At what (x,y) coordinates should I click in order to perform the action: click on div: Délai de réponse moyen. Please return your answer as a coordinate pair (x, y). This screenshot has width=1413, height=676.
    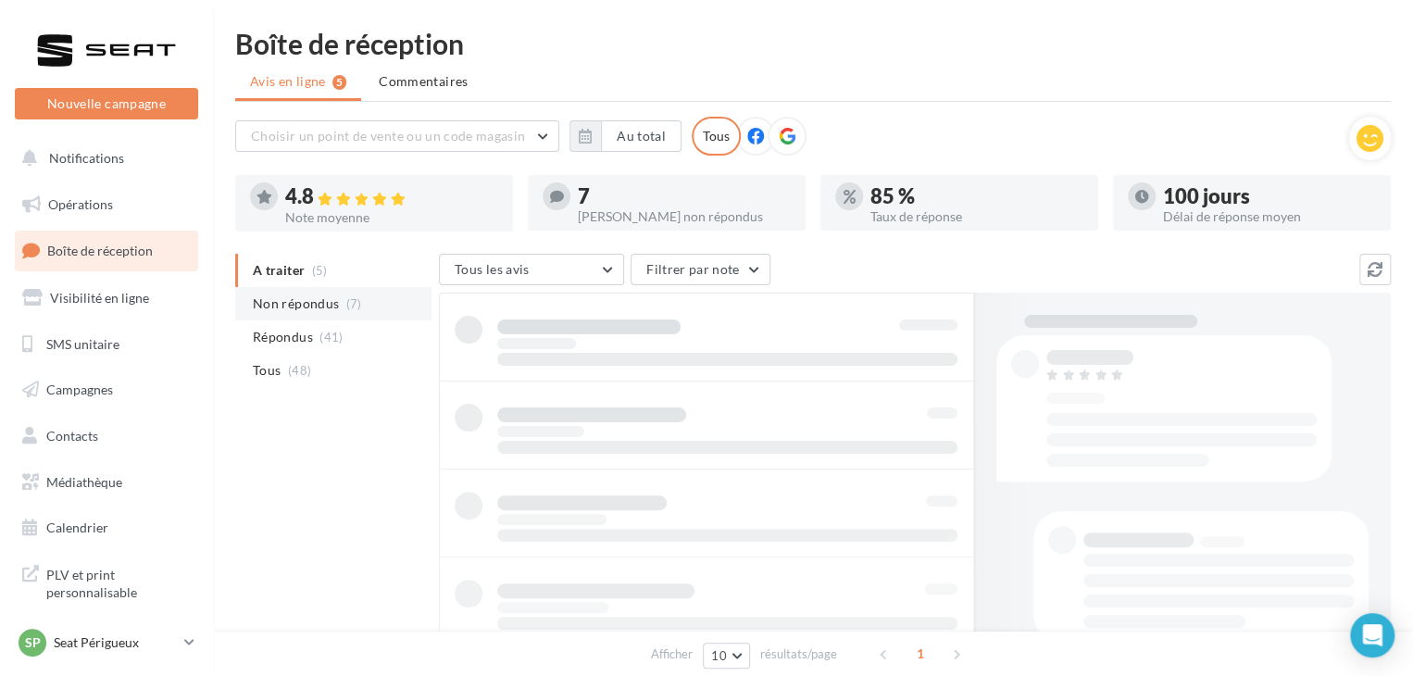
    Looking at the image, I should click on (1269, 217).